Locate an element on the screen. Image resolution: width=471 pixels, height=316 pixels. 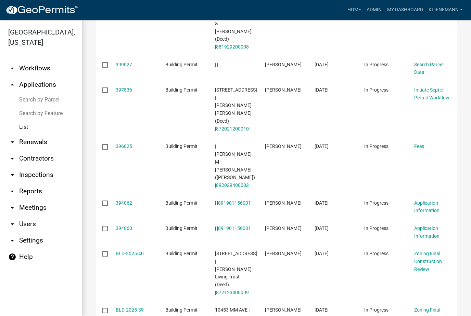
a: 397836 is located at coordinates (124, 90).